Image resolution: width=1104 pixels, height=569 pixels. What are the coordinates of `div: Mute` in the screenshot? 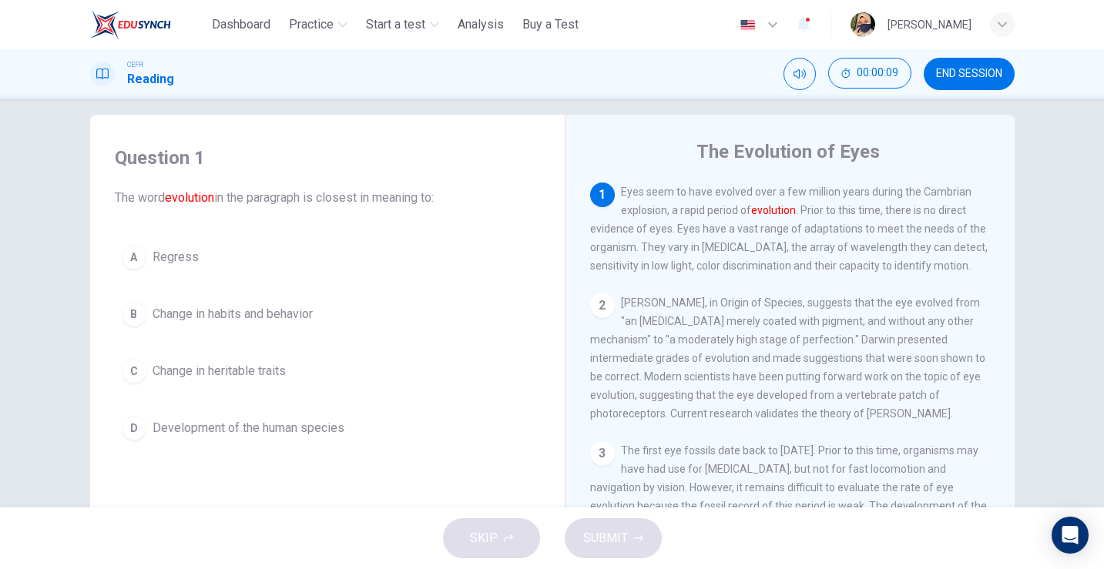 It's located at (800, 74).